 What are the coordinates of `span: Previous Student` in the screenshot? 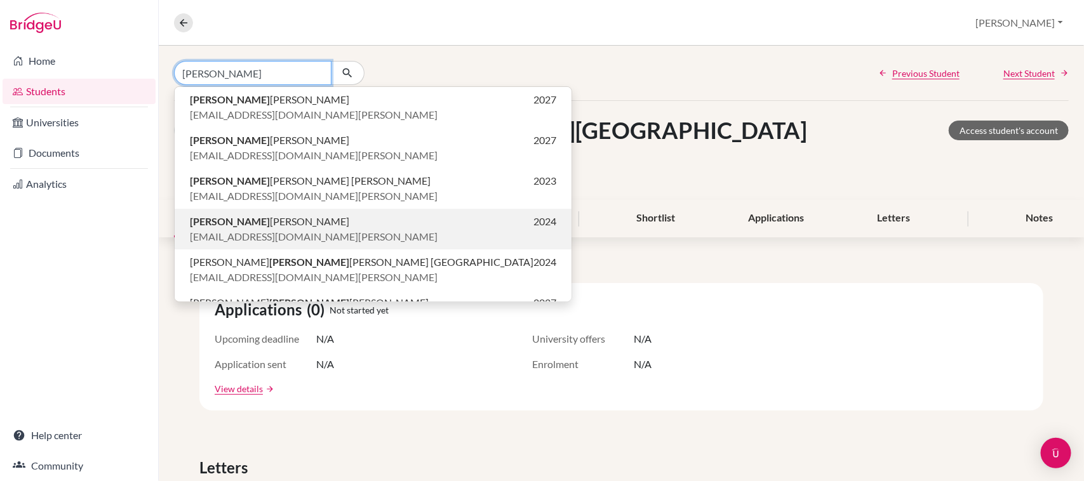 It's located at (926, 73).